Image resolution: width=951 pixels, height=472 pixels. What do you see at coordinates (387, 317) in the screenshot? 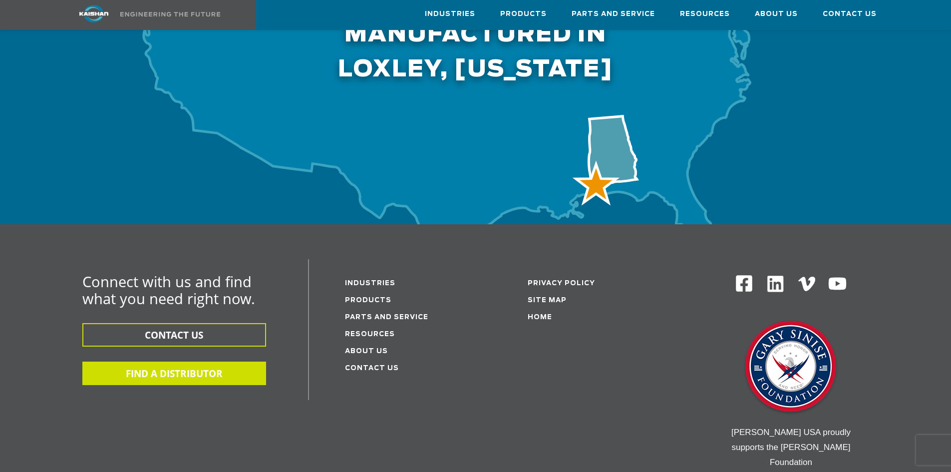
I see `a: Parts and service` at bounding box center [387, 317].